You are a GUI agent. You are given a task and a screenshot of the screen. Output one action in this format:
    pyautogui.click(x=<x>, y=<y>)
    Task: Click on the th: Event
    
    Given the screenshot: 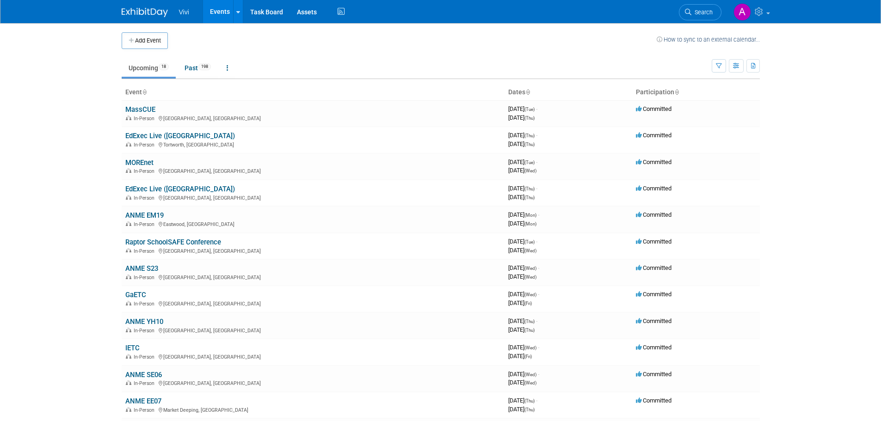 What is the action you would take?
    pyautogui.click(x=313, y=93)
    